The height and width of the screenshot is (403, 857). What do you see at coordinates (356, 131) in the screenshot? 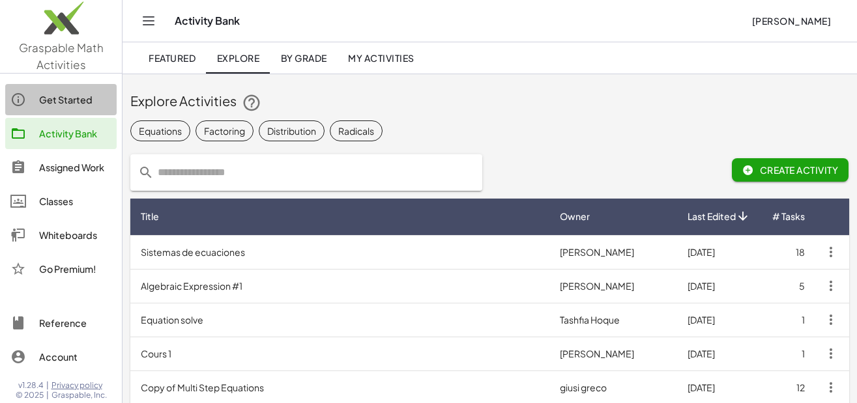
I see `div: Radicals` at bounding box center [356, 131].